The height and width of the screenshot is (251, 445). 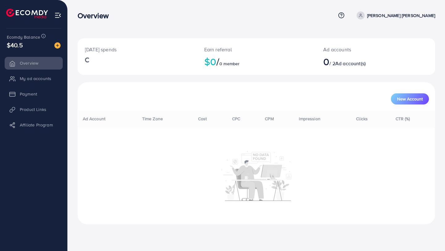 I want to click on a: logo, so click(x=27, y=13).